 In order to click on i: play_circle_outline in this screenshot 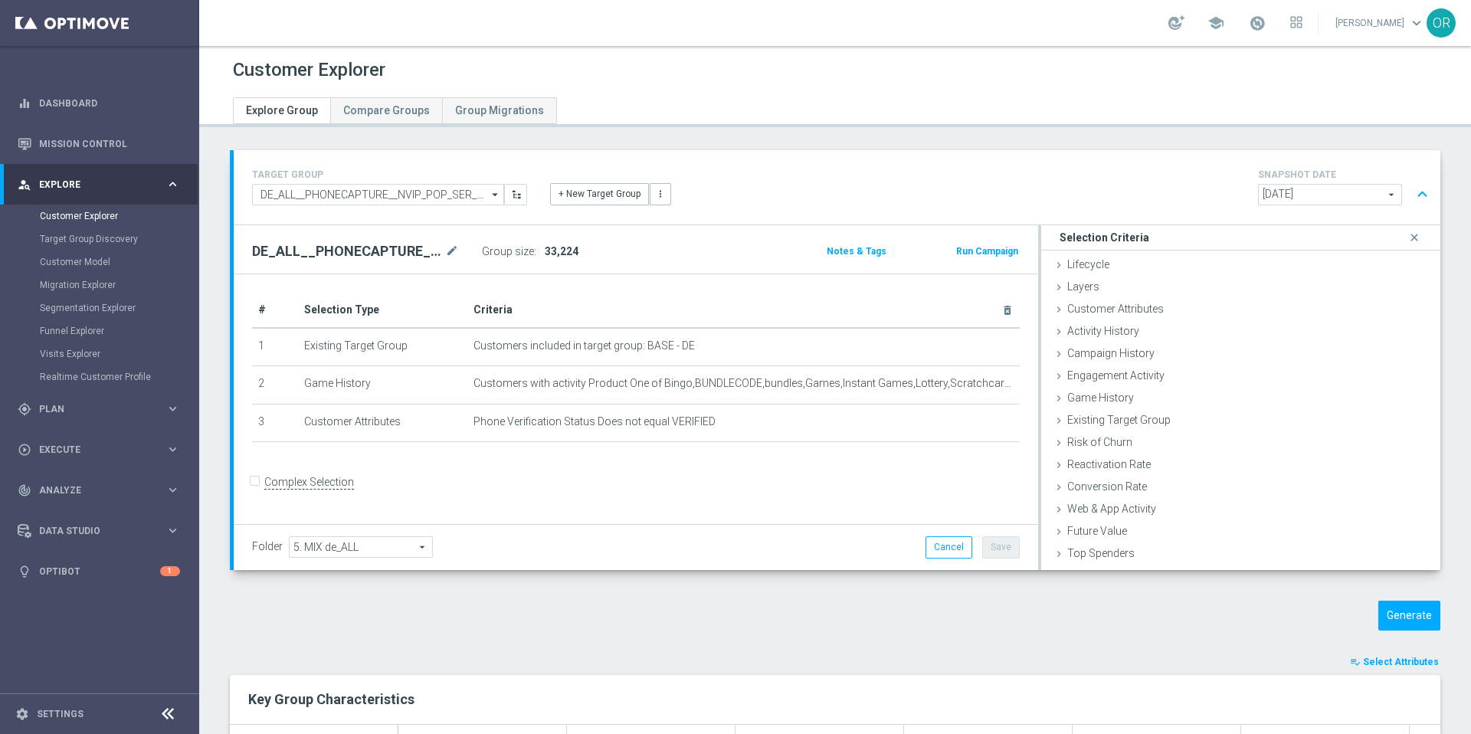, I will do `click(25, 450)`.